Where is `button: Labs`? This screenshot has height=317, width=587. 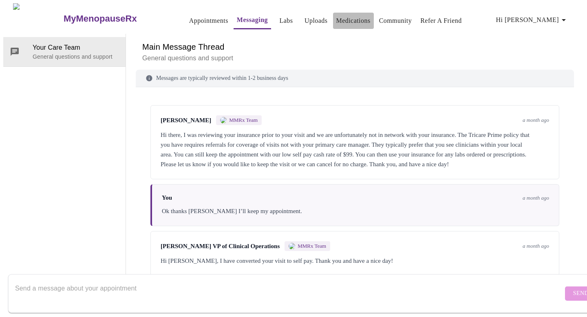
button: Labs is located at coordinates (286, 21).